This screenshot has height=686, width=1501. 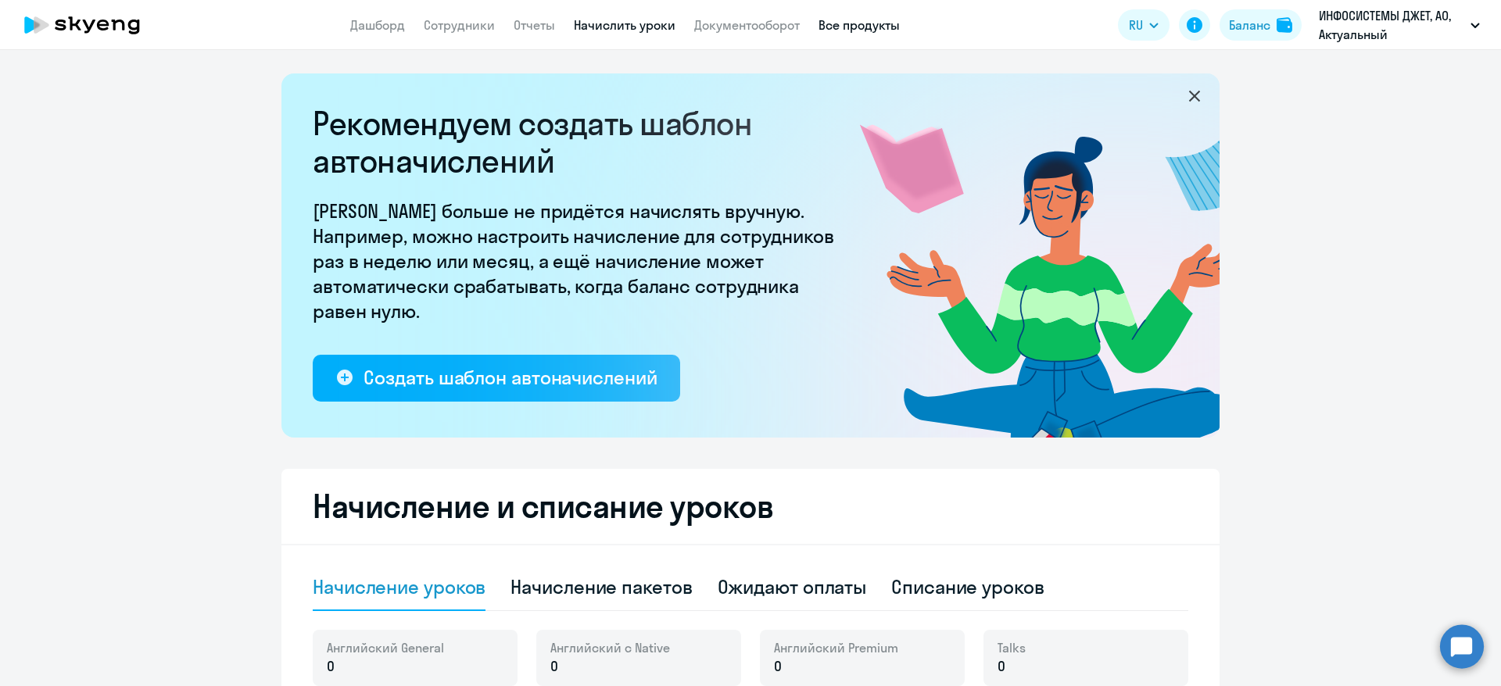 I want to click on a: Документооборот, so click(x=747, y=25).